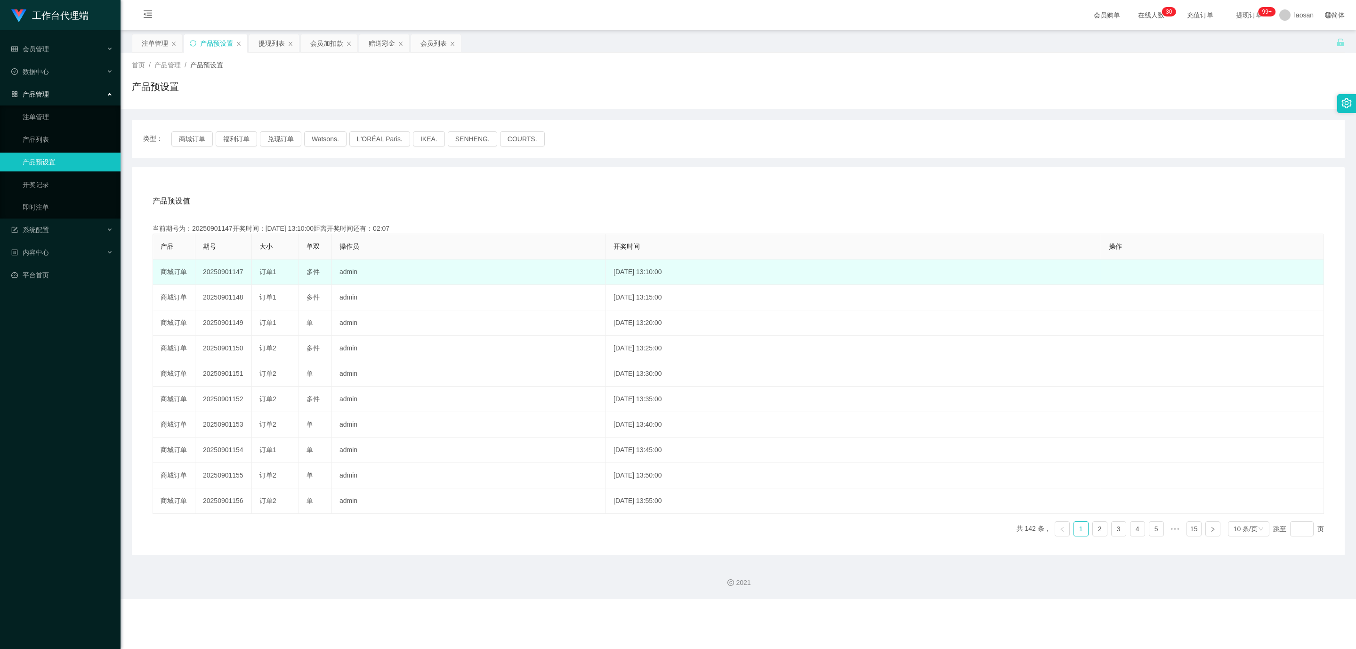 The width and height of the screenshot is (1356, 649). What do you see at coordinates (192, 139) in the screenshot?
I see `button: 商城订单` at bounding box center [192, 139].